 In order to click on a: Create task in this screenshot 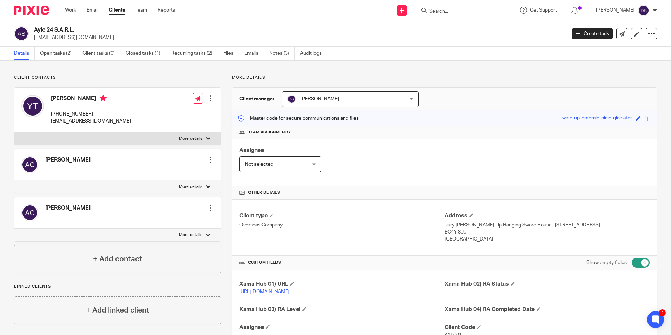, I will do `click(593, 34)`.